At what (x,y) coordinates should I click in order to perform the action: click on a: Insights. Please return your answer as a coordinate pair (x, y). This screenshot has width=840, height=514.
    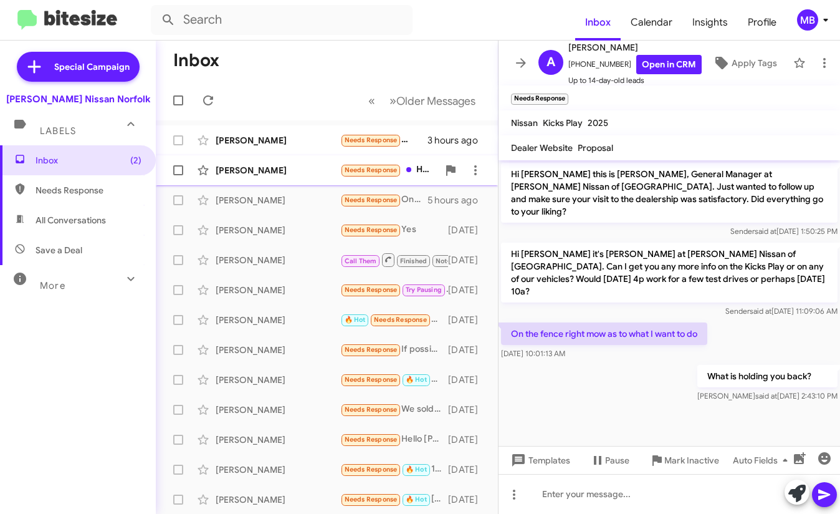
    Looking at the image, I should click on (710, 22).